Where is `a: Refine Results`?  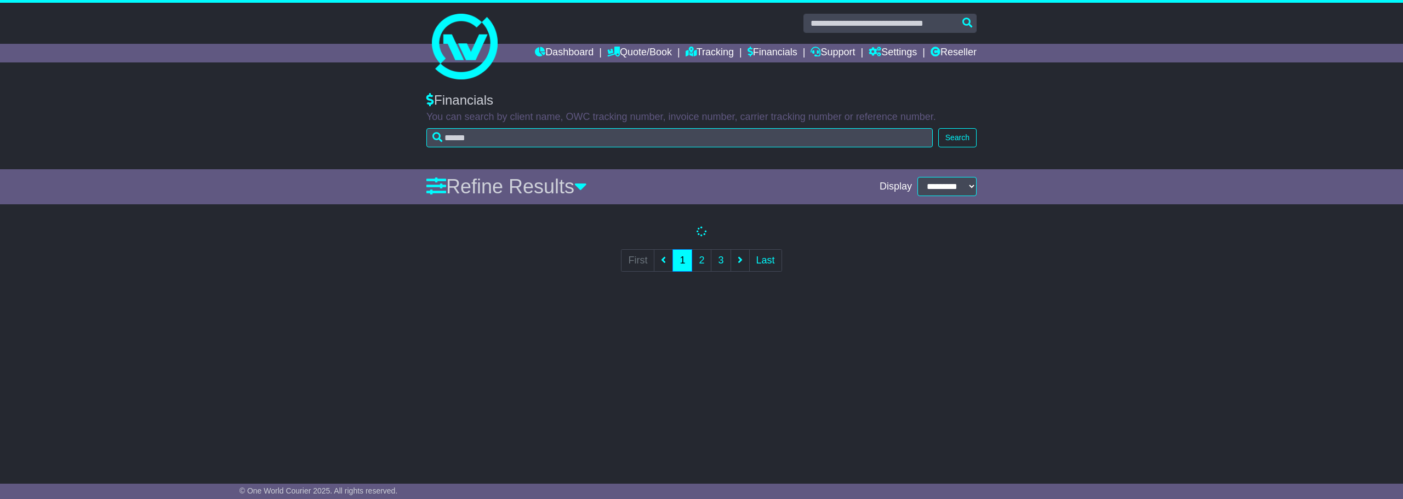 a: Refine Results is located at coordinates (506, 186).